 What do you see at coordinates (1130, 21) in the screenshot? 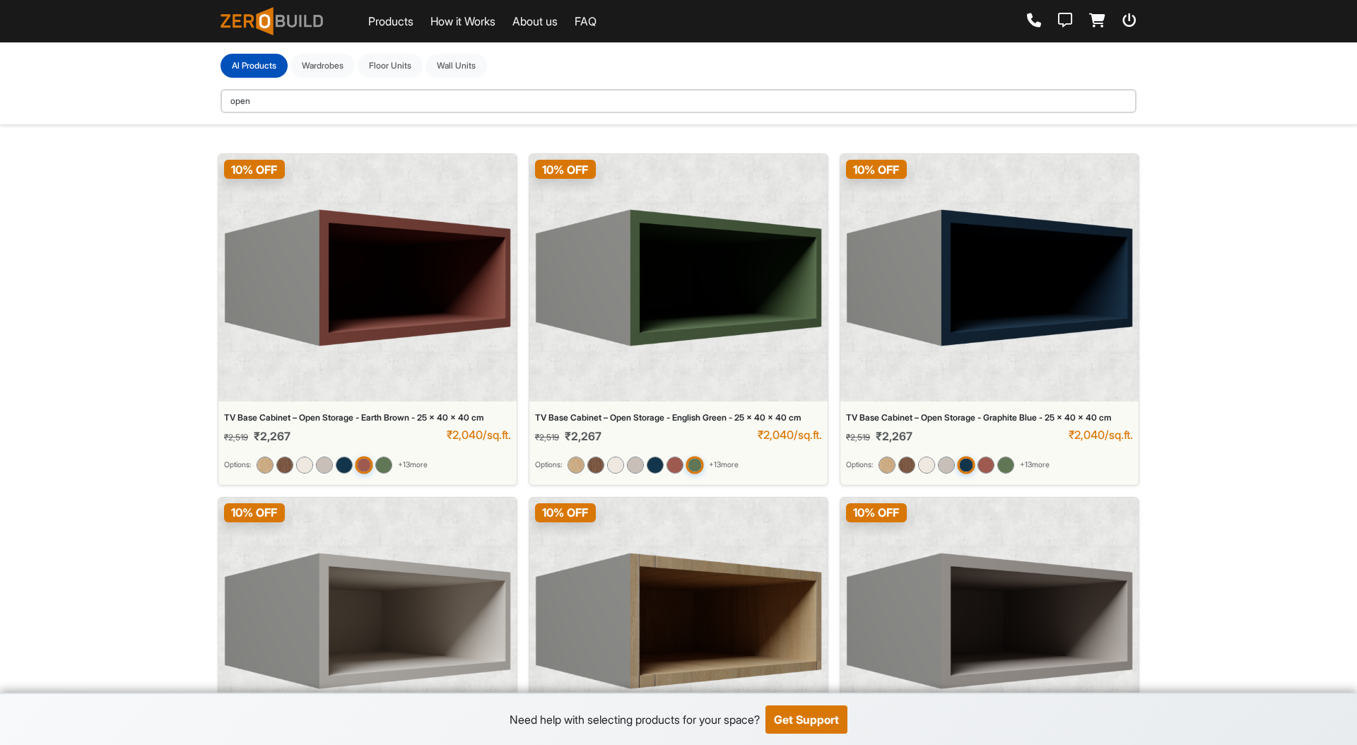
I see `a: Logout` at bounding box center [1130, 21].